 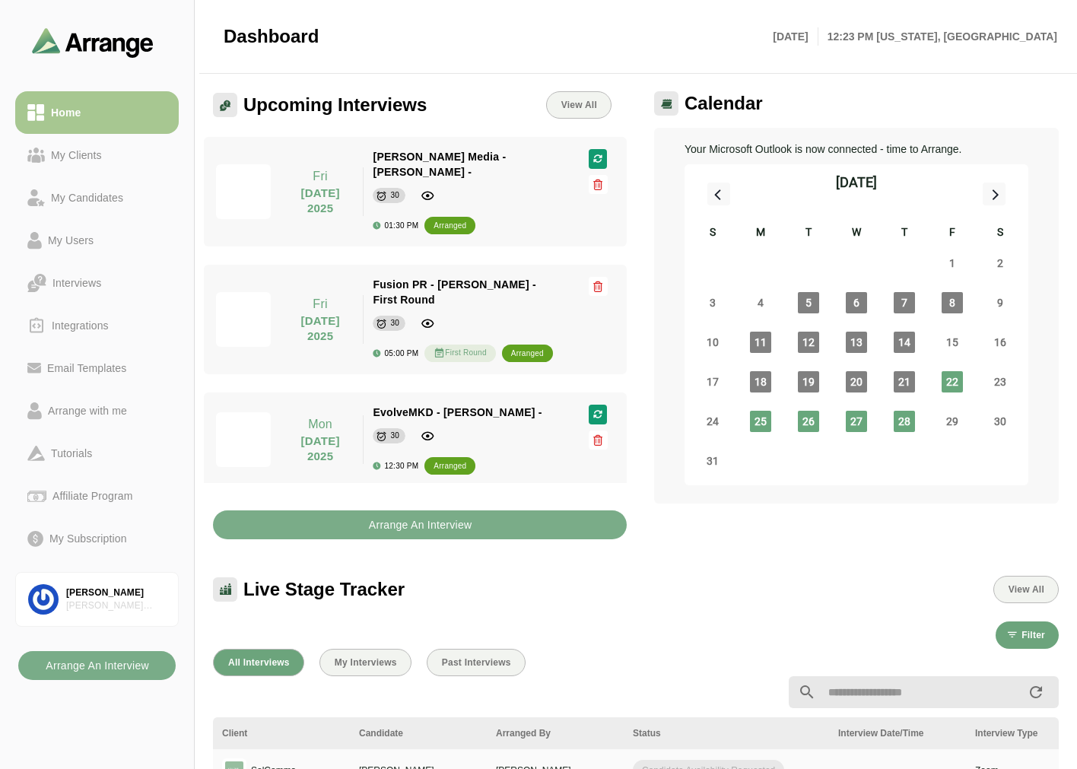 I want to click on span: Dashboard, so click(x=271, y=37).